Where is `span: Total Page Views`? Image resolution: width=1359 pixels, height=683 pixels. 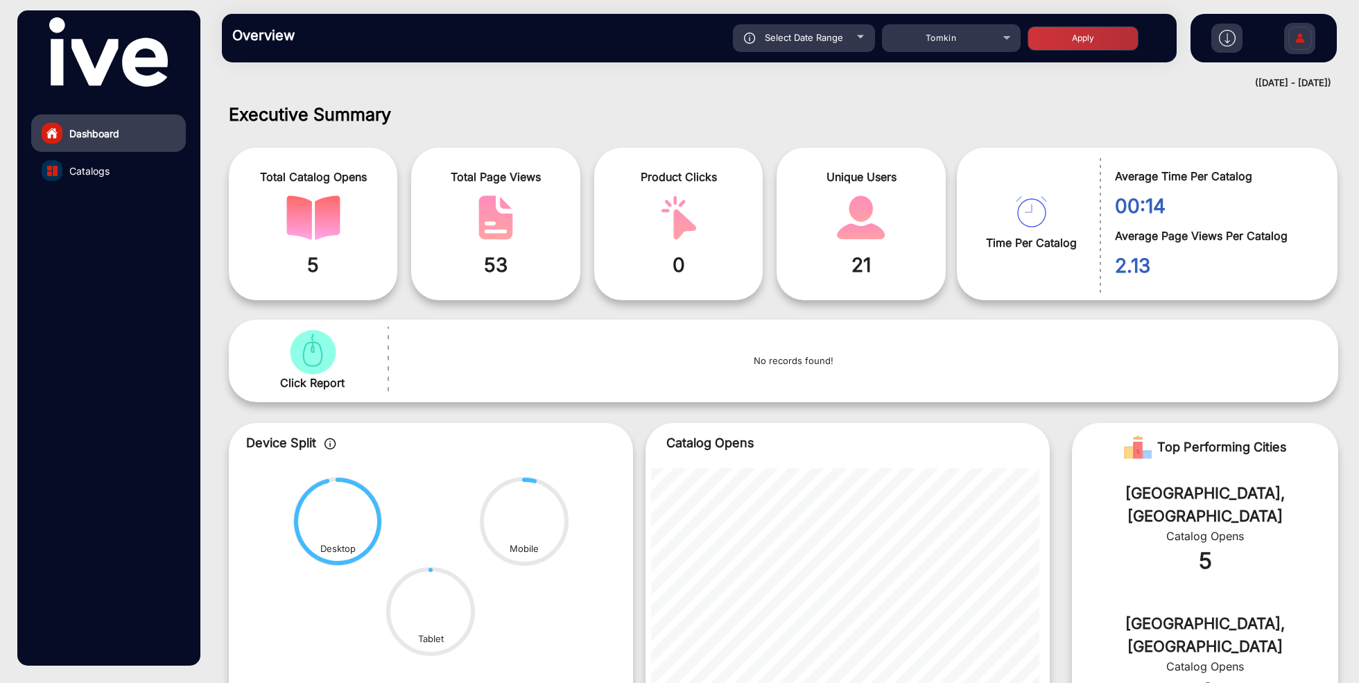
span: Total Page Views is located at coordinates (495, 177).